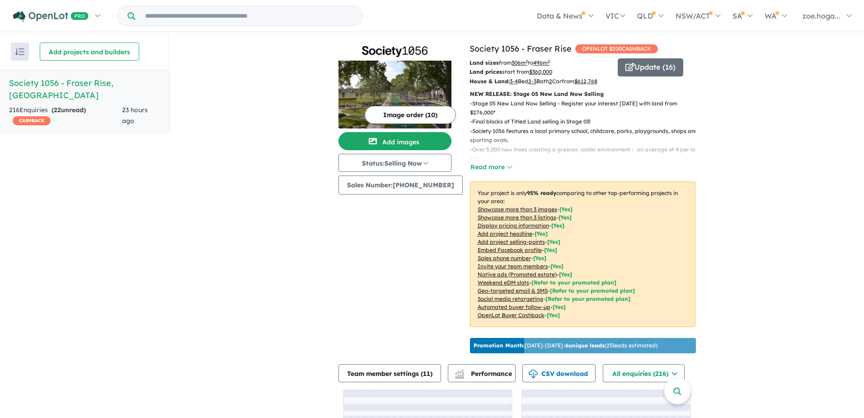 The height and width of the screenshot is (418, 864). I want to click on a: Society 1056 - Fraser Rise, so click(521, 48).